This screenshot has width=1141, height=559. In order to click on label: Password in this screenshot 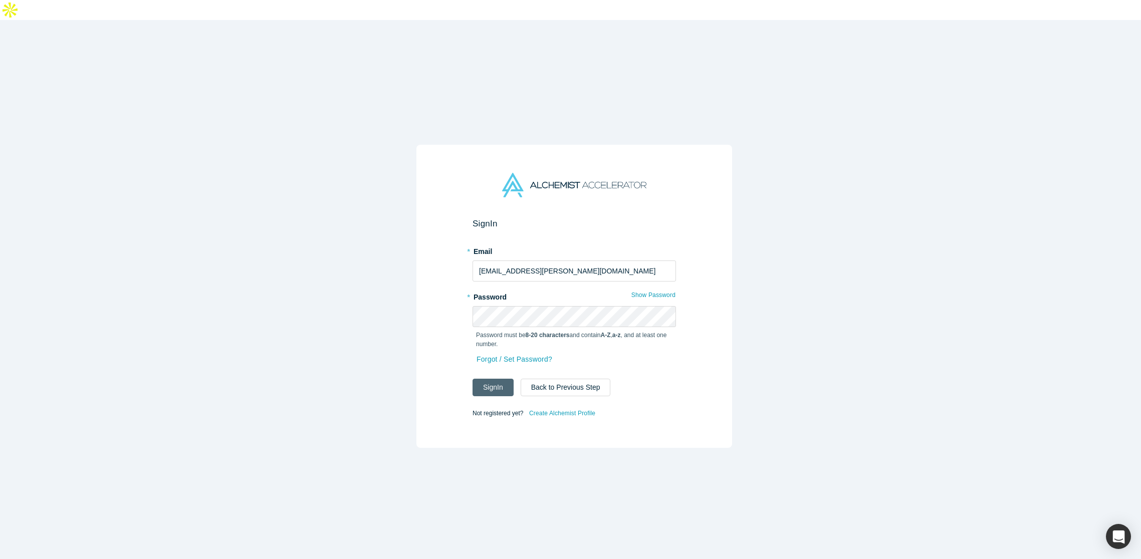, I will do `click(574, 296)`.